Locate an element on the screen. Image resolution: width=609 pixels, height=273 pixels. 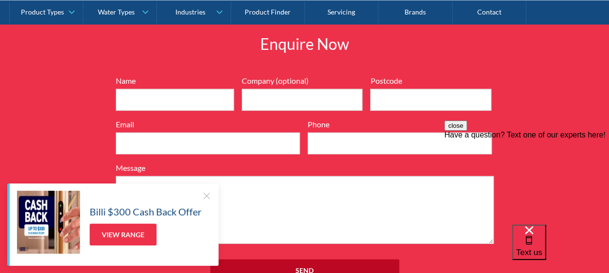
span: Text us is located at coordinates (17, 28).